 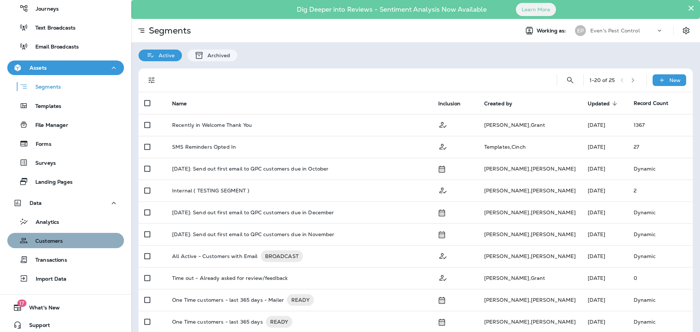 I want to click on p: Recently in Welcome Thank You, so click(x=212, y=125).